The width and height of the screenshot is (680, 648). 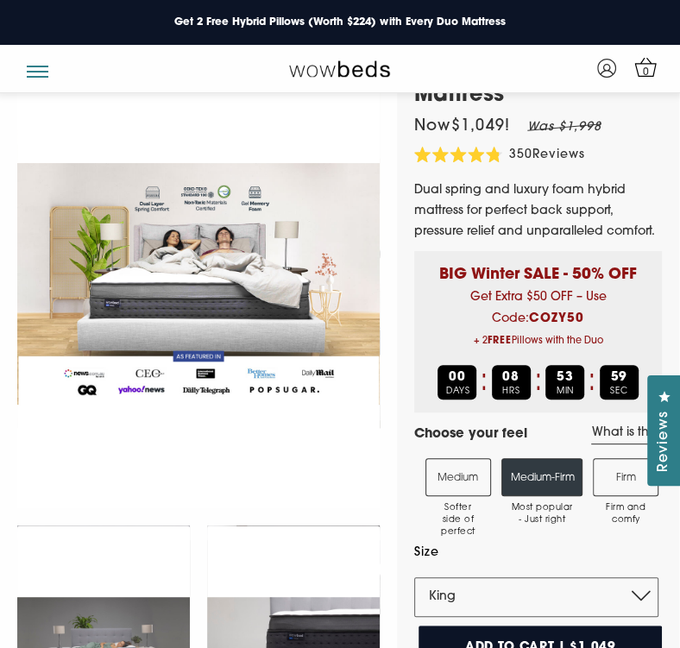 What do you see at coordinates (462, 127) in the screenshot?
I see `span: Now $1,049 !` at bounding box center [462, 127].